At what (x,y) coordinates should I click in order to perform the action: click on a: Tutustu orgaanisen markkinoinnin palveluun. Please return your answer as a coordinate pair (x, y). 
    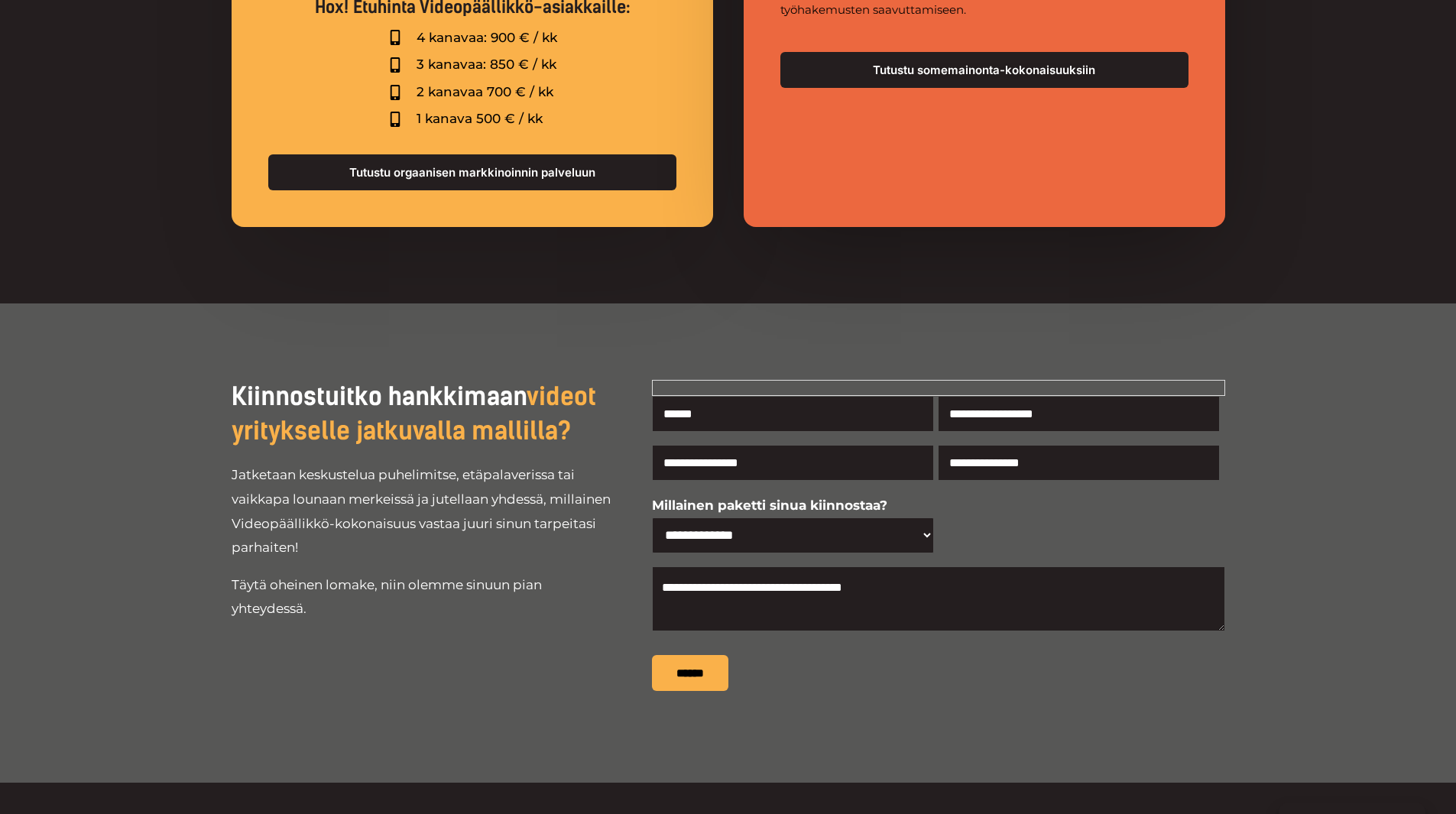
    Looking at the image, I should click on (472, 172).